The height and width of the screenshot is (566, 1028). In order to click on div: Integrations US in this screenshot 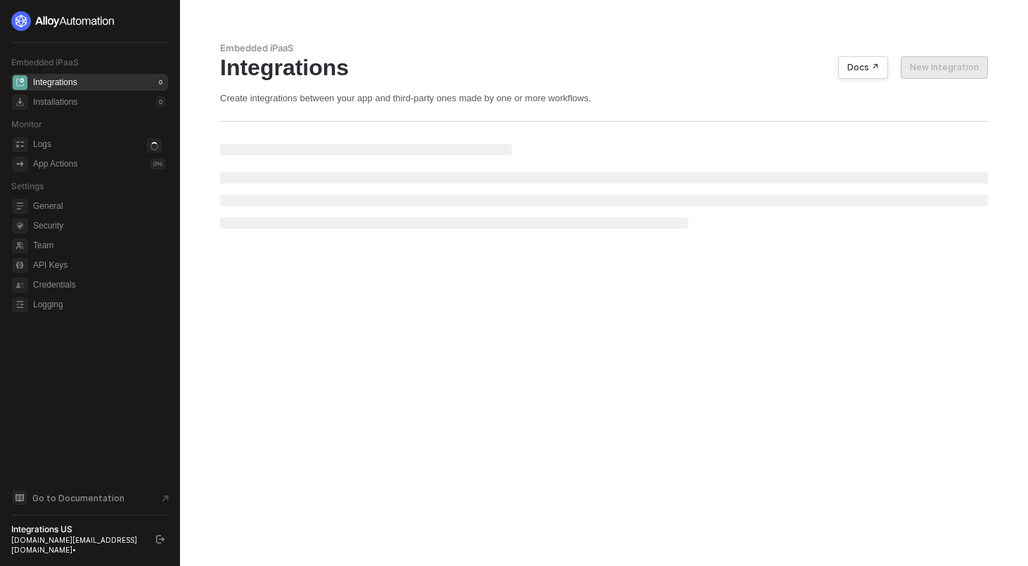, I will do `click(77, 529)`.